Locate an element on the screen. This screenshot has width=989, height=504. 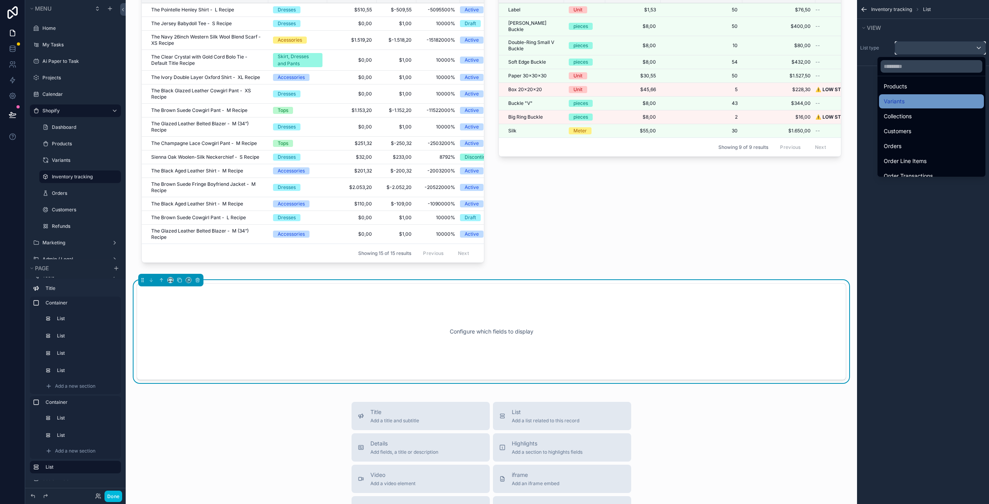
span: Add a video element is located at coordinates (393, 483).